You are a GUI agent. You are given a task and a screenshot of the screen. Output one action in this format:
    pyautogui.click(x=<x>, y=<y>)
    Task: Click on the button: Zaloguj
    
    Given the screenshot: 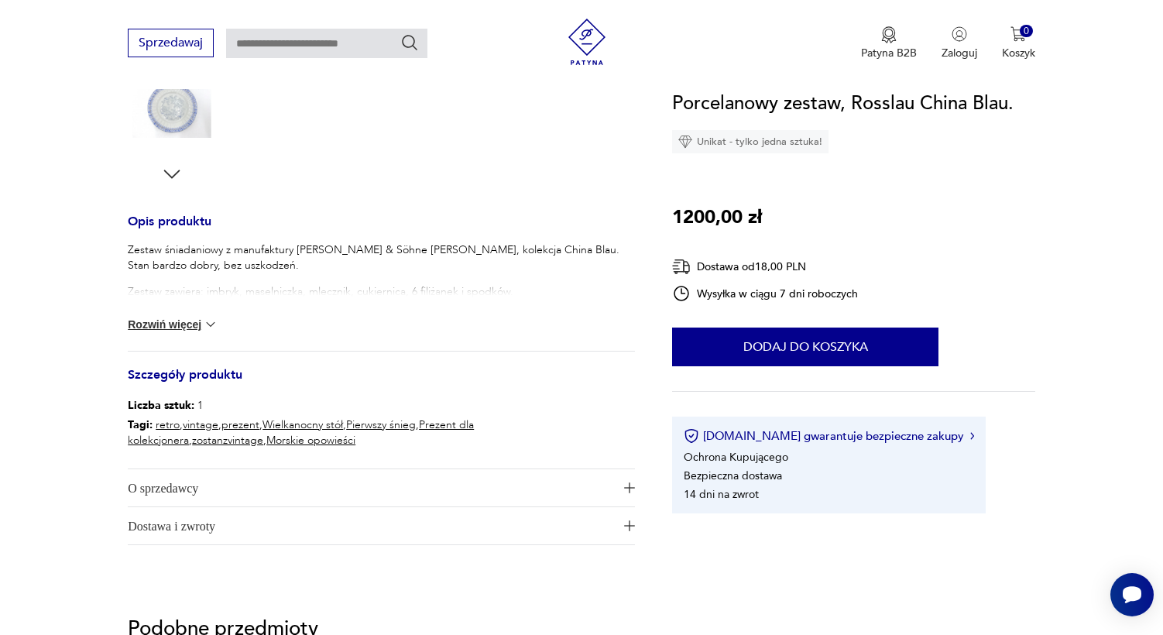 What is the action you would take?
    pyautogui.click(x=959, y=43)
    